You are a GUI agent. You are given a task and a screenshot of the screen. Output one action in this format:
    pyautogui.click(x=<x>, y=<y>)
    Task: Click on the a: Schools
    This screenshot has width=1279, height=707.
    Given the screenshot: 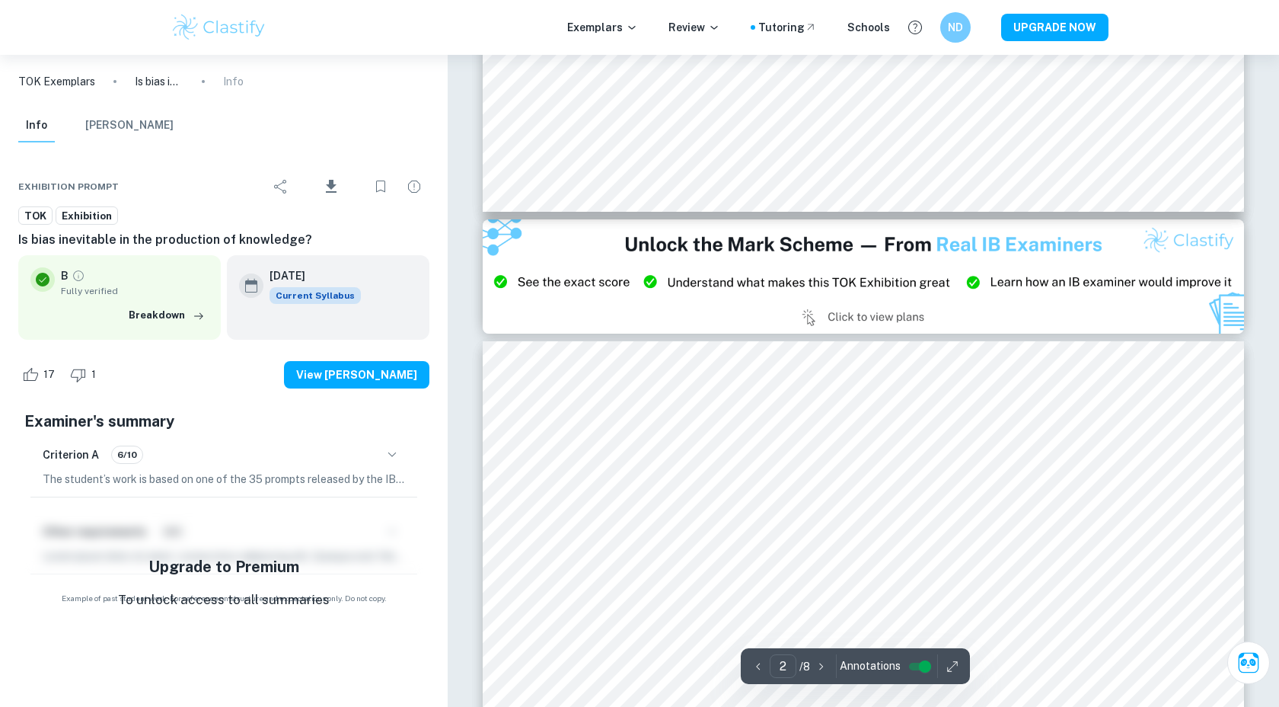 What is the action you would take?
    pyautogui.click(x=869, y=27)
    